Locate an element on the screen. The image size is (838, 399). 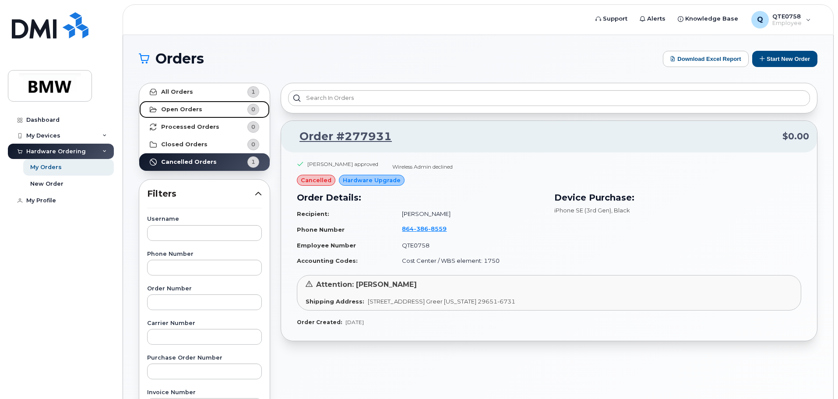
strong: Shipping Address: is located at coordinates (335, 301).